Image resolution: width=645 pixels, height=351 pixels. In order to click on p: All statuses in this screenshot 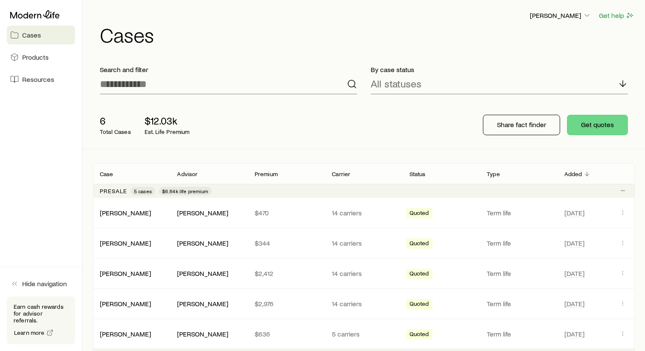, I will do `click(396, 84)`.